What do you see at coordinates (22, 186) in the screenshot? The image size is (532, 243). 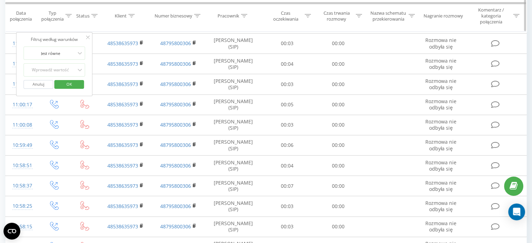 I see `div: 10:58:37` at bounding box center [22, 186].